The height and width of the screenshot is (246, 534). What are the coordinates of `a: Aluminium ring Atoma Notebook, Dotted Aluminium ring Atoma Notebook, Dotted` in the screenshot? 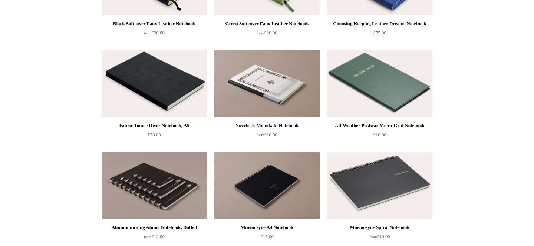 It's located at (154, 186).